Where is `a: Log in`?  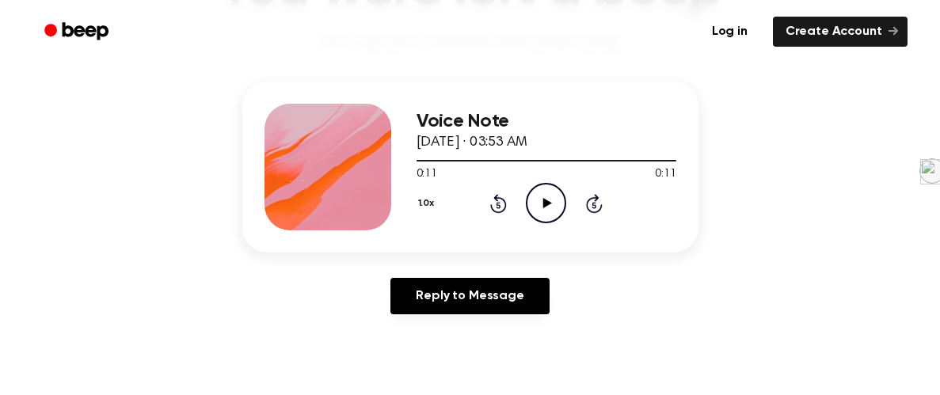
a: Log in is located at coordinates (729, 32).